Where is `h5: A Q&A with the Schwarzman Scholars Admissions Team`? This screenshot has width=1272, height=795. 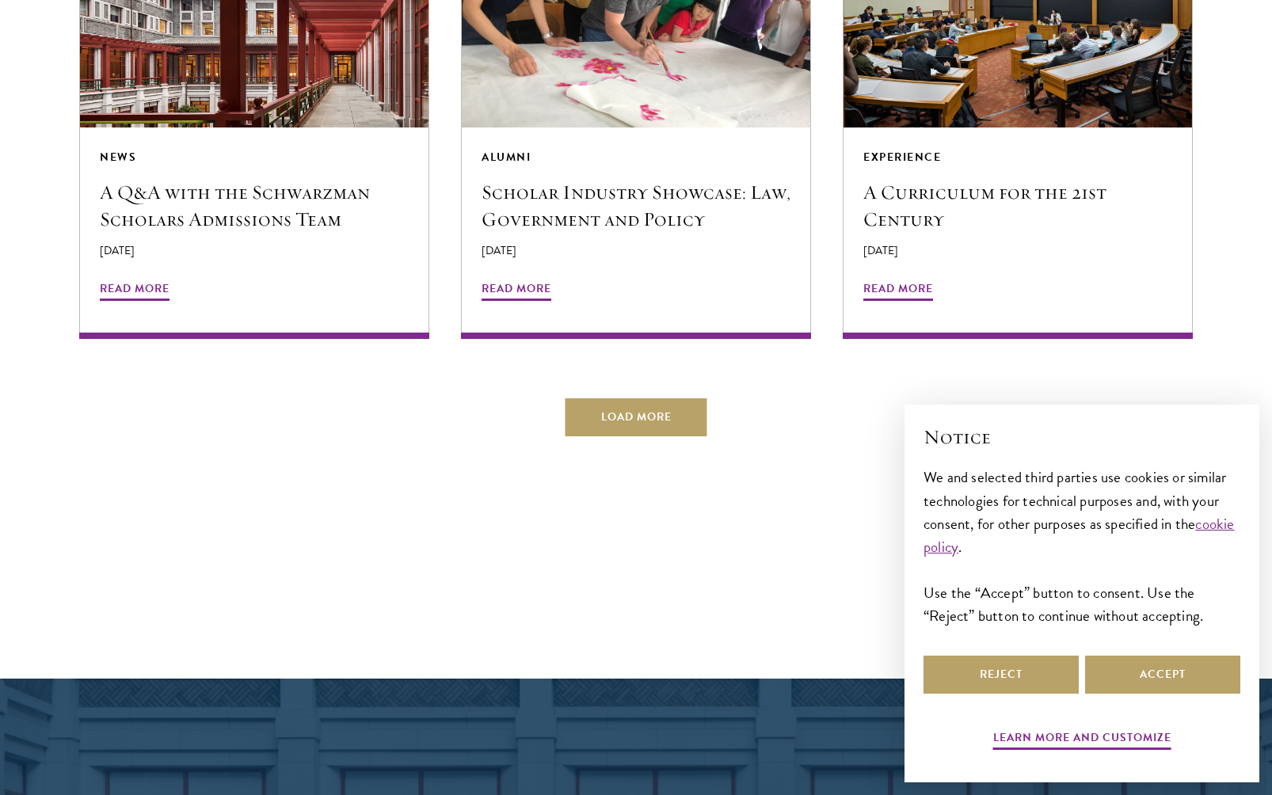
h5: A Q&A with the Schwarzman Scholars Admissions Team is located at coordinates (254, 206).